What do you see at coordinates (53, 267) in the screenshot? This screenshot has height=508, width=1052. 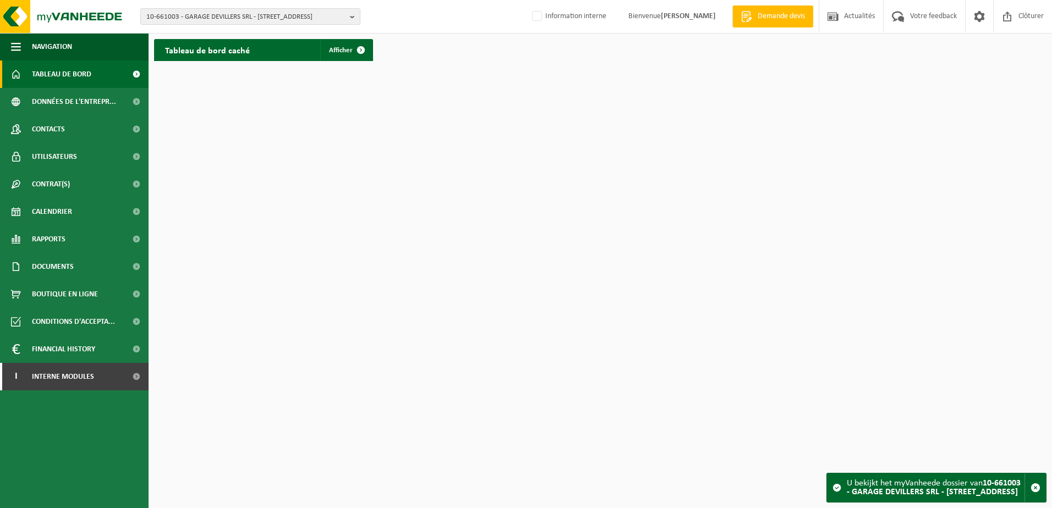 I see `span: Documents` at bounding box center [53, 267].